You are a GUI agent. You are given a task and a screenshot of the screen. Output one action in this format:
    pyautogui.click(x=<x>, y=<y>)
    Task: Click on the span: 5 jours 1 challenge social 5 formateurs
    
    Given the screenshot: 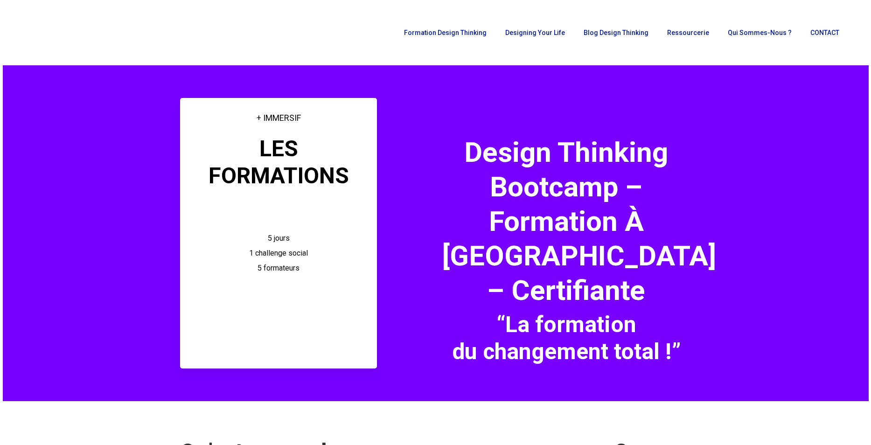 What is the action you would take?
    pyautogui.click(x=279, y=253)
    